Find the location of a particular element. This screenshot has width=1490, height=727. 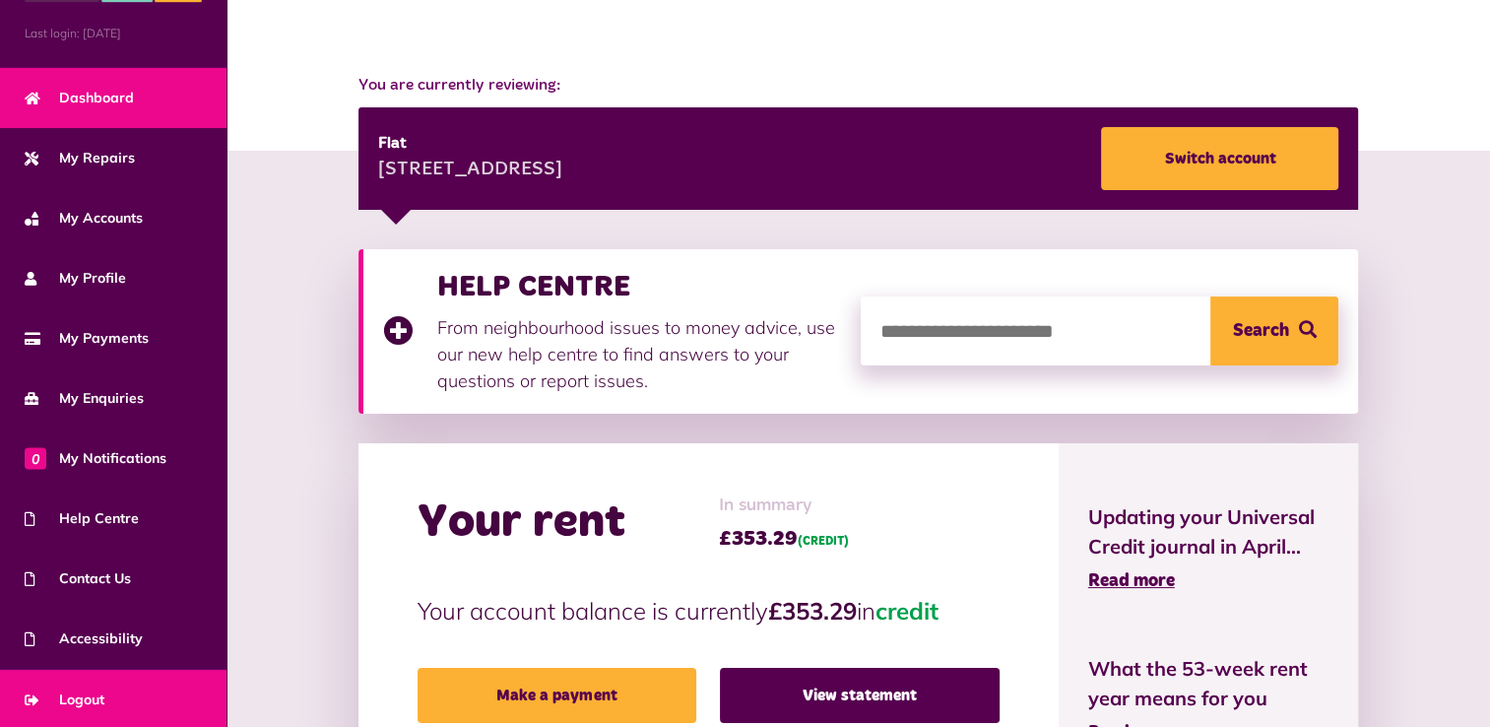

span: Help Centre is located at coordinates (82, 518).